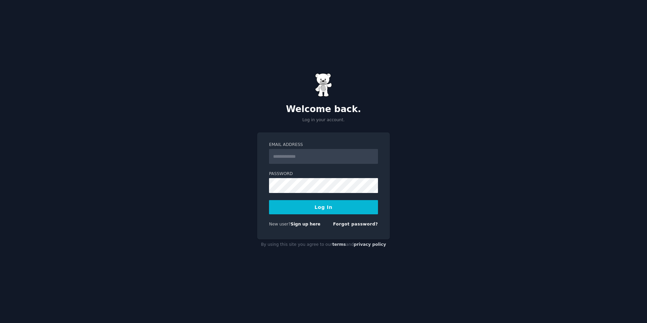  Describe the element at coordinates (306, 224) in the screenshot. I see `a: Sign up here` at that location.